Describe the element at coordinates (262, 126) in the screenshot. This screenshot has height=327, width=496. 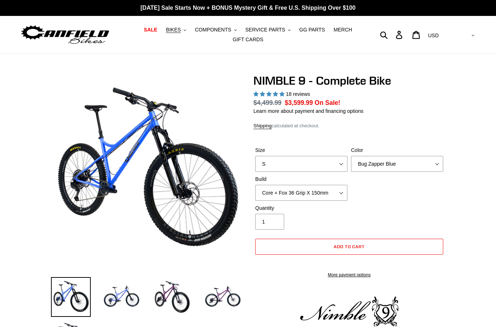
I see `a: Shipping` at that location.